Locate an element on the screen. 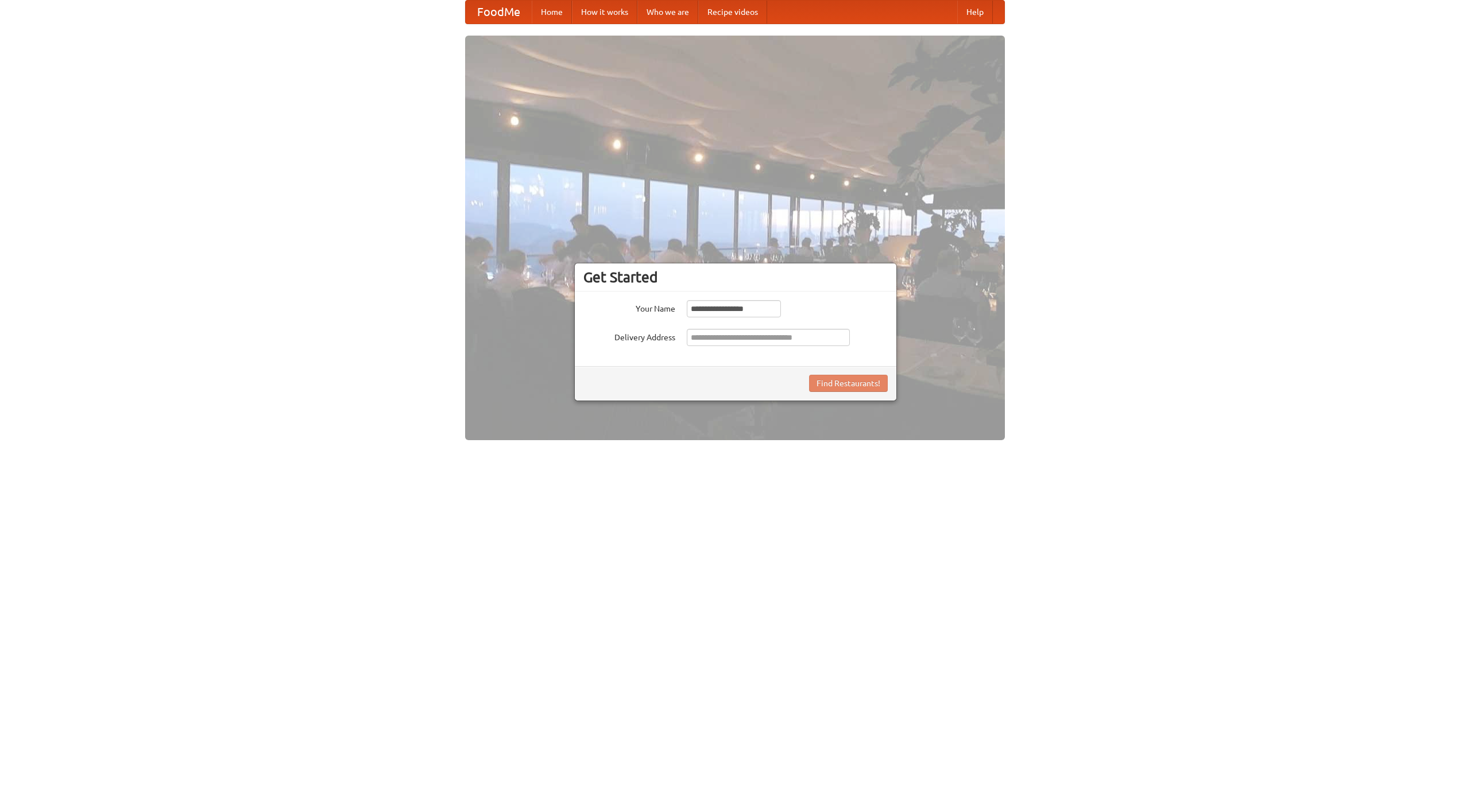  a: Who we are is located at coordinates (668, 12).